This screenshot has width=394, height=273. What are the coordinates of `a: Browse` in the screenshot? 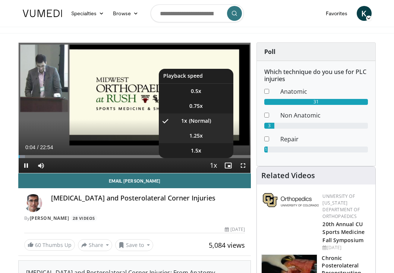 It's located at (126, 13).